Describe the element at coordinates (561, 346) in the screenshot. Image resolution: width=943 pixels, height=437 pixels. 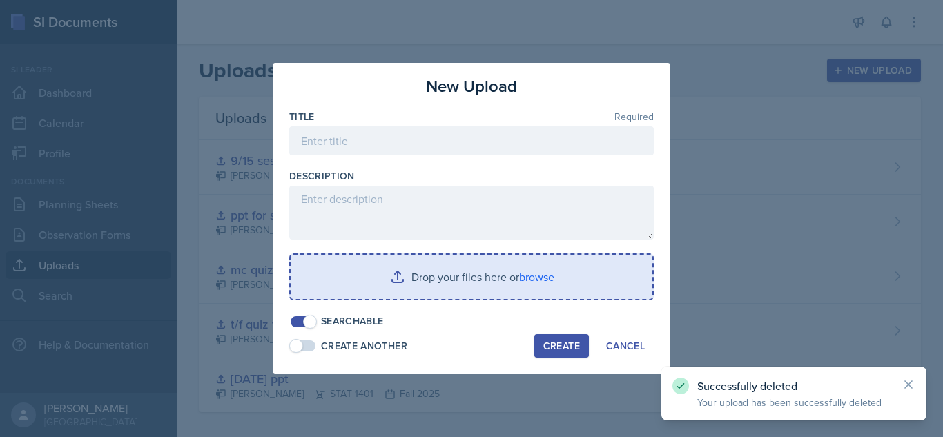
I see `div: Create` at that location.